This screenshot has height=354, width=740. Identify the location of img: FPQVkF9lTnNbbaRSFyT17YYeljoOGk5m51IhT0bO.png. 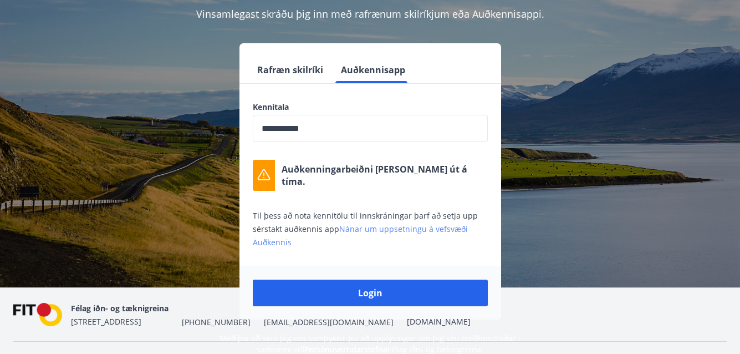
(38, 314).